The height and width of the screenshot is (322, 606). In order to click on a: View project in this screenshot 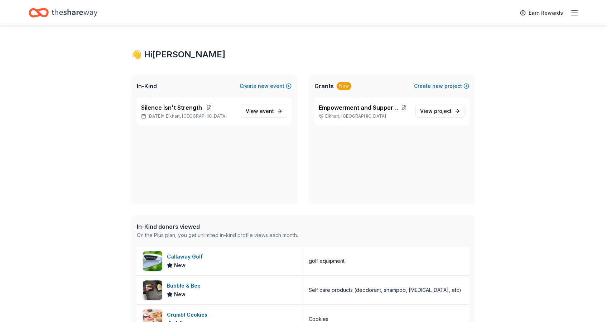, I will do `click(440, 111)`.